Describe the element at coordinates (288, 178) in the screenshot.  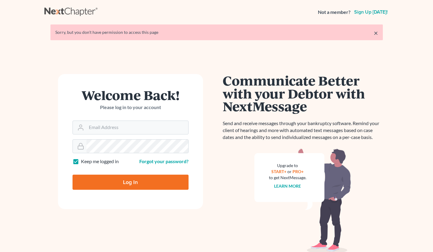
I see `div: to get NextMessage.` at that location.